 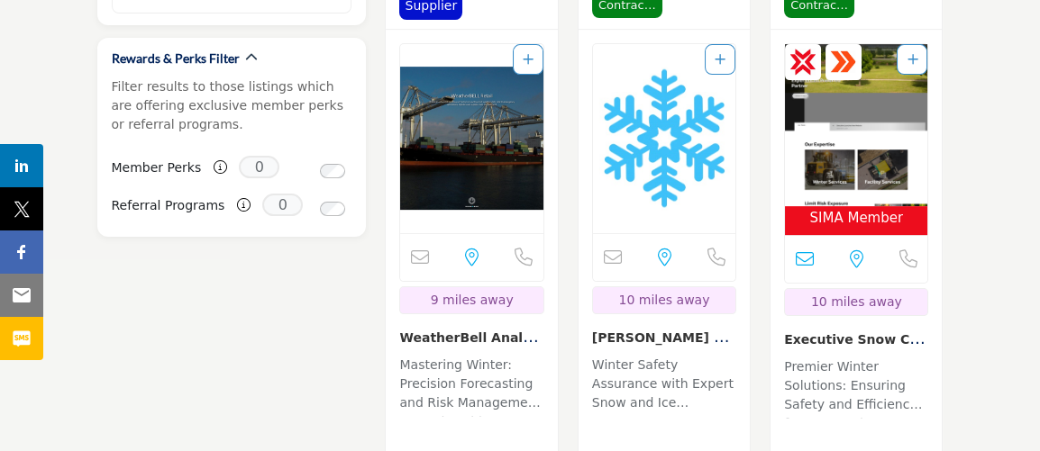 What do you see at coordinates (471, 384) in the screenshot?
I see `a: Mastering Winter: Precision Forecasting and Risk Management Expertise This company is a leading p...` at bounding box center [471, 384].